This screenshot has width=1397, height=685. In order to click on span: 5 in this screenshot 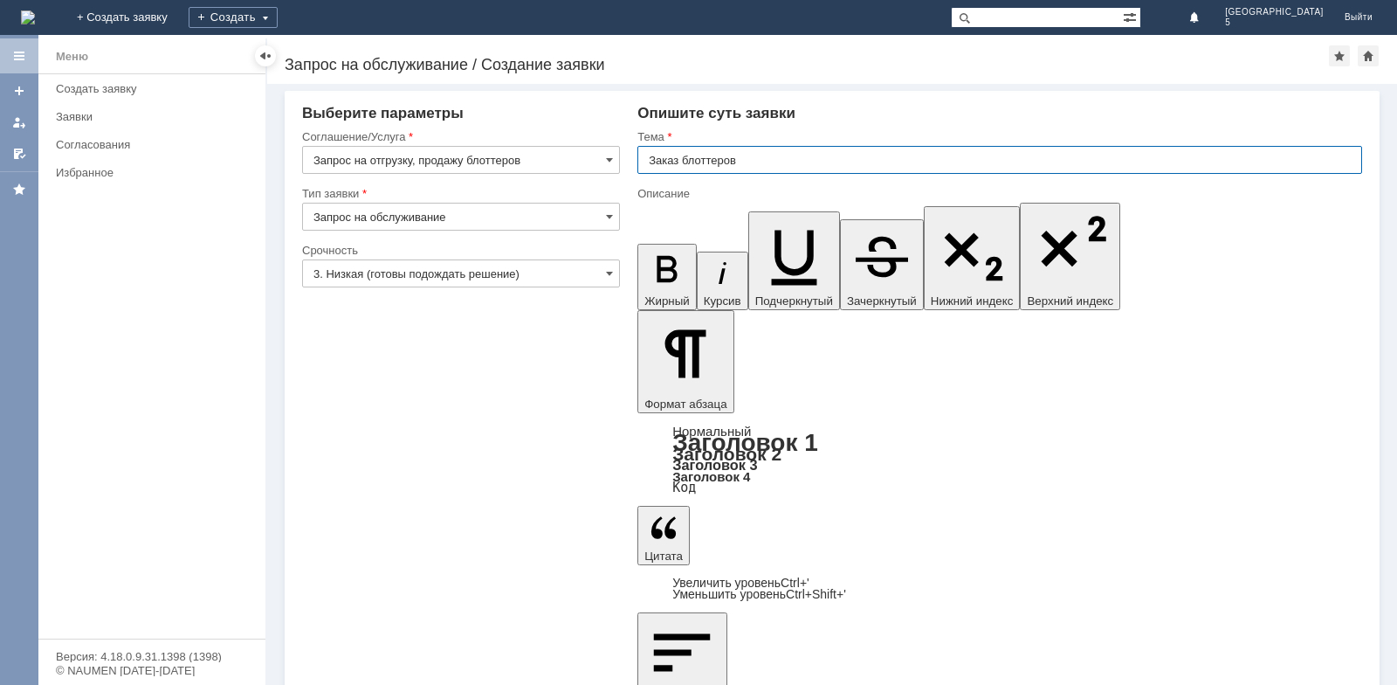, I will do `click(1274, 23)`.